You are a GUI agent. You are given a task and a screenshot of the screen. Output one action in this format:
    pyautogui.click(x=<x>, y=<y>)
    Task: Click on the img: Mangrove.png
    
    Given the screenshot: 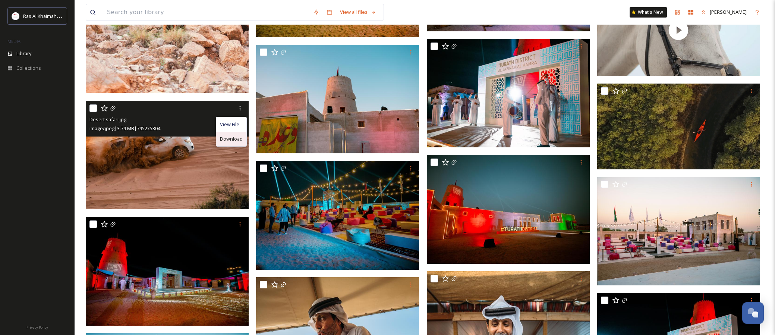 What is the action you would take?
    pyautogui.click(x=678, y=126)
    